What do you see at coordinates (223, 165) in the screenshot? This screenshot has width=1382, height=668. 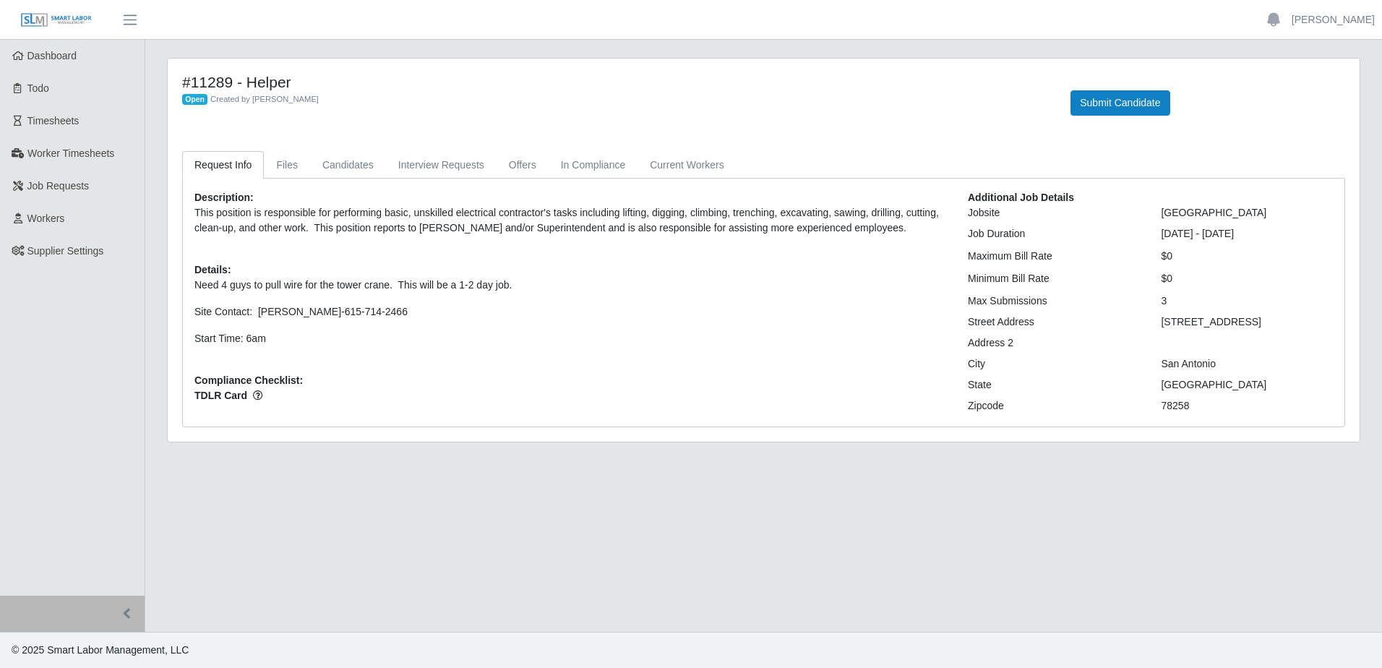 I see `a: Request Info` at bounding box center [223, 165].